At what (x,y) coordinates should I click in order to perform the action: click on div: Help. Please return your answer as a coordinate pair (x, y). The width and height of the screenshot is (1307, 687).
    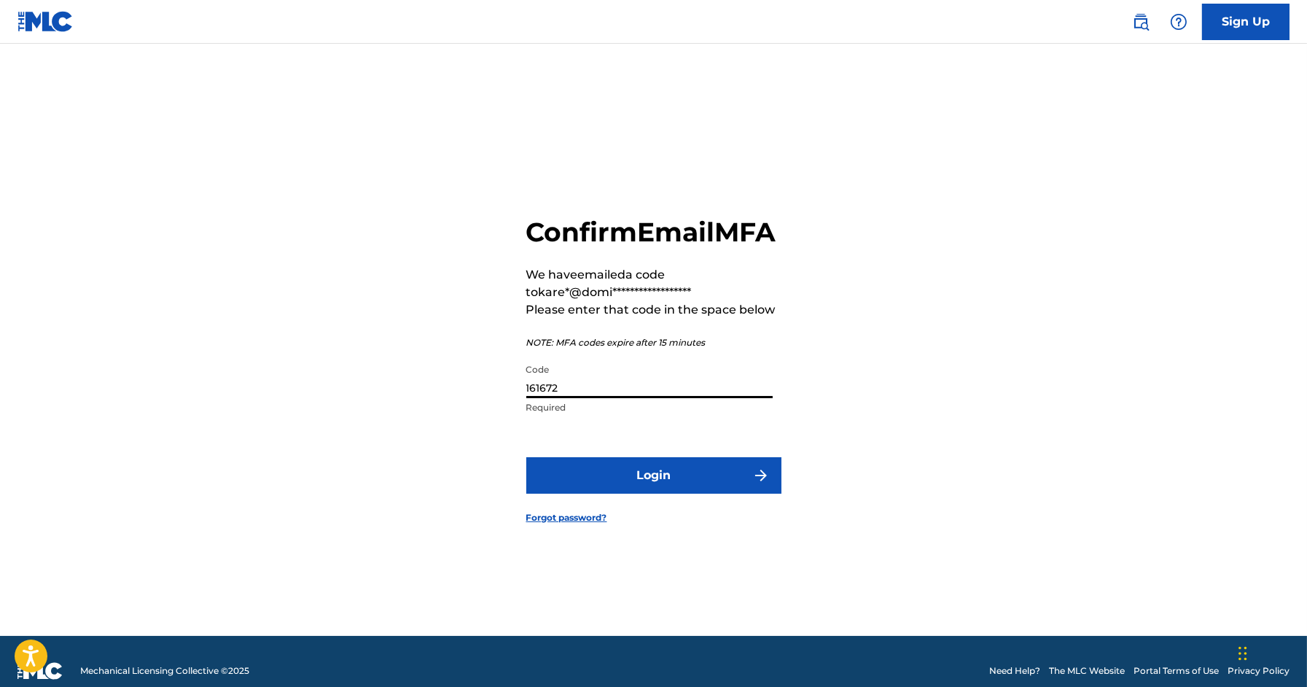
    Looking at the image, I should click on (1179, 22).